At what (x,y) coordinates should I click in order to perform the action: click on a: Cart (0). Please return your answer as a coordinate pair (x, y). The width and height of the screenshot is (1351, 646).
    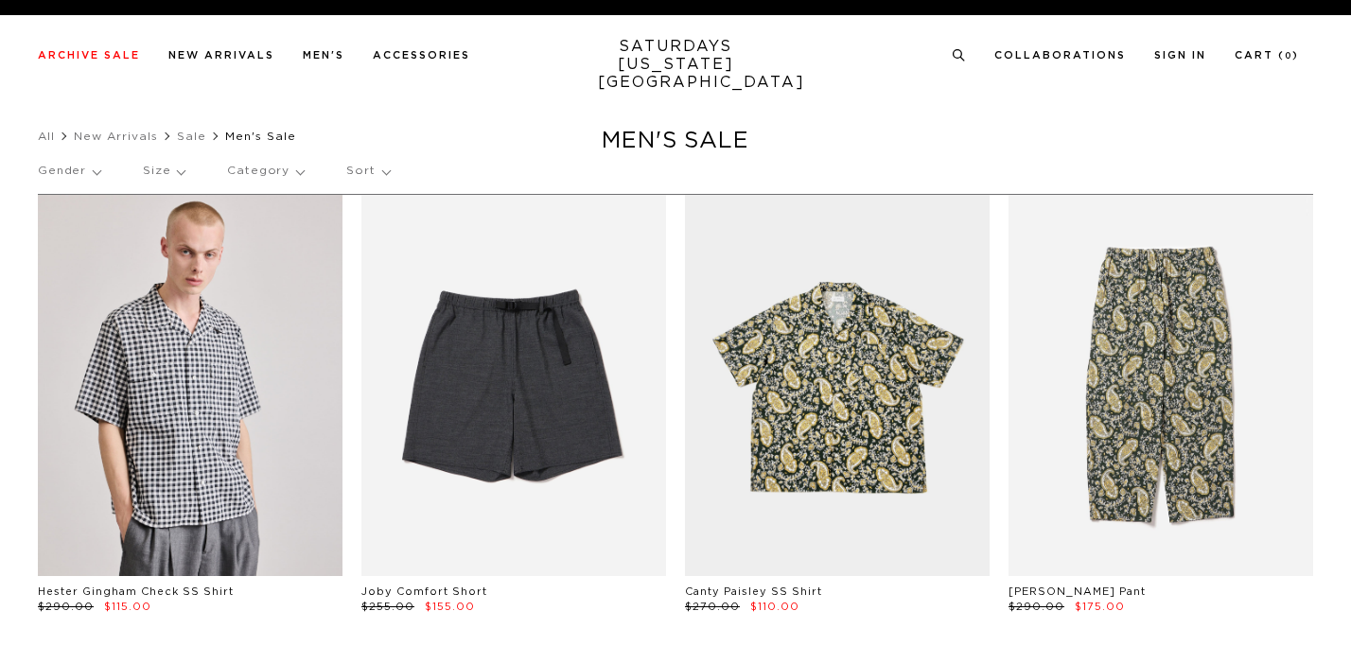
    Looking at the image, I should click on (1267, 55).